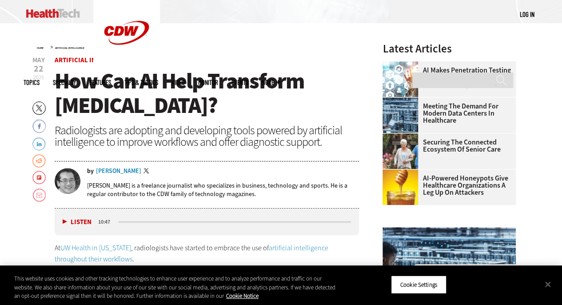 The image size is (562, 305). What do you see at coordinates (240, 82) in the screenshot?
I see `a: Events` at bounding box center [240, 82].